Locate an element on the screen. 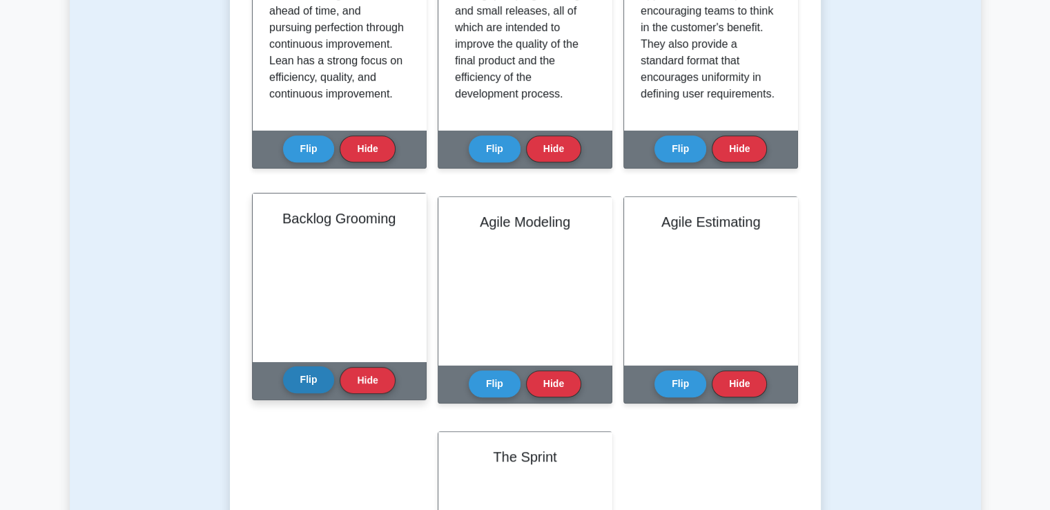  h2: The Sprint is located at coordinates (525, 456).